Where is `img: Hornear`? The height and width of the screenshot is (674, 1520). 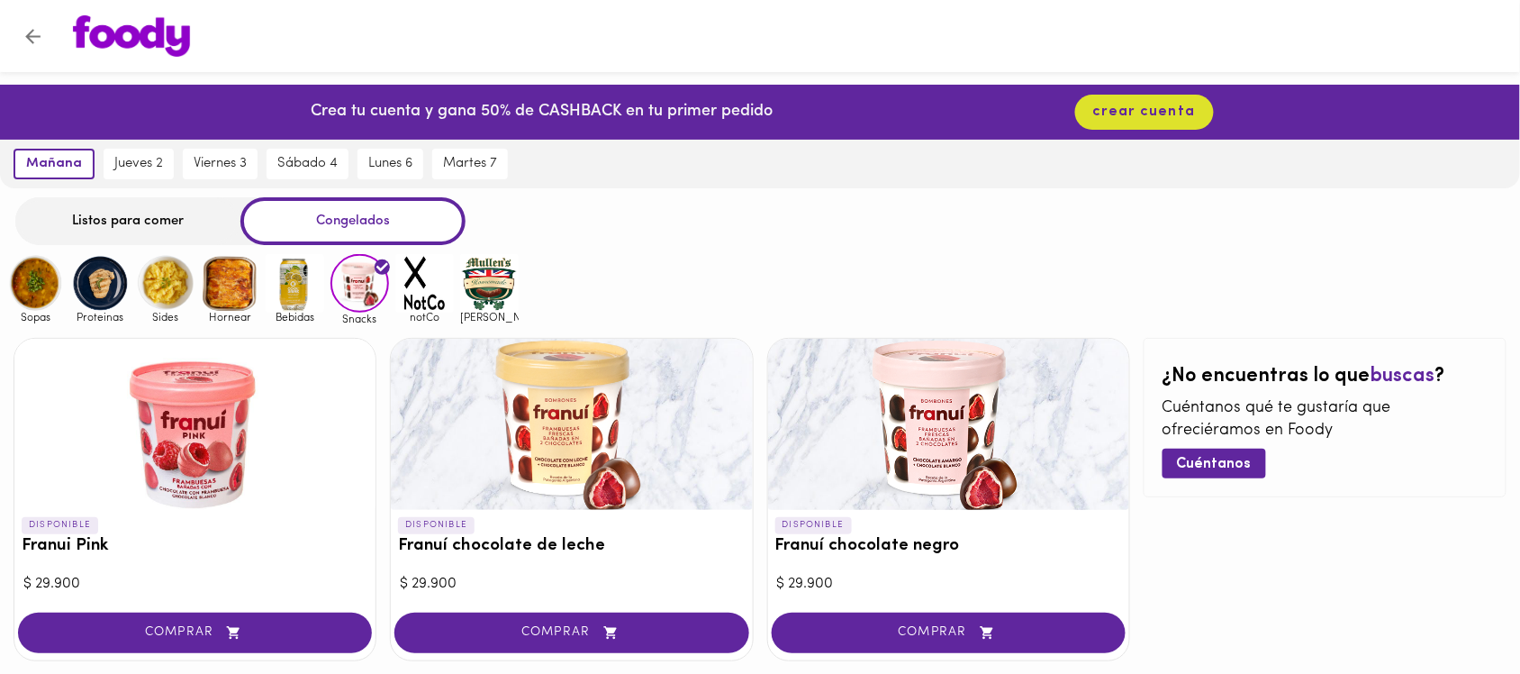
img: Hornear is located at coordinates (230, 283).